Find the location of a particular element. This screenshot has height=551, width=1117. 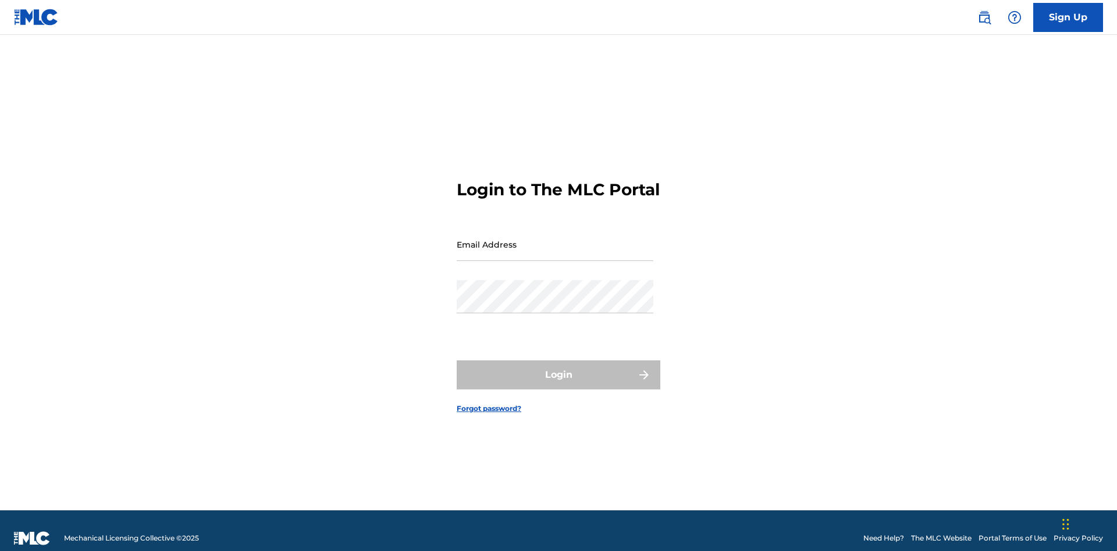

span: Mechanical Licensing Collective © 2025 is located at coordinates (131, 539).